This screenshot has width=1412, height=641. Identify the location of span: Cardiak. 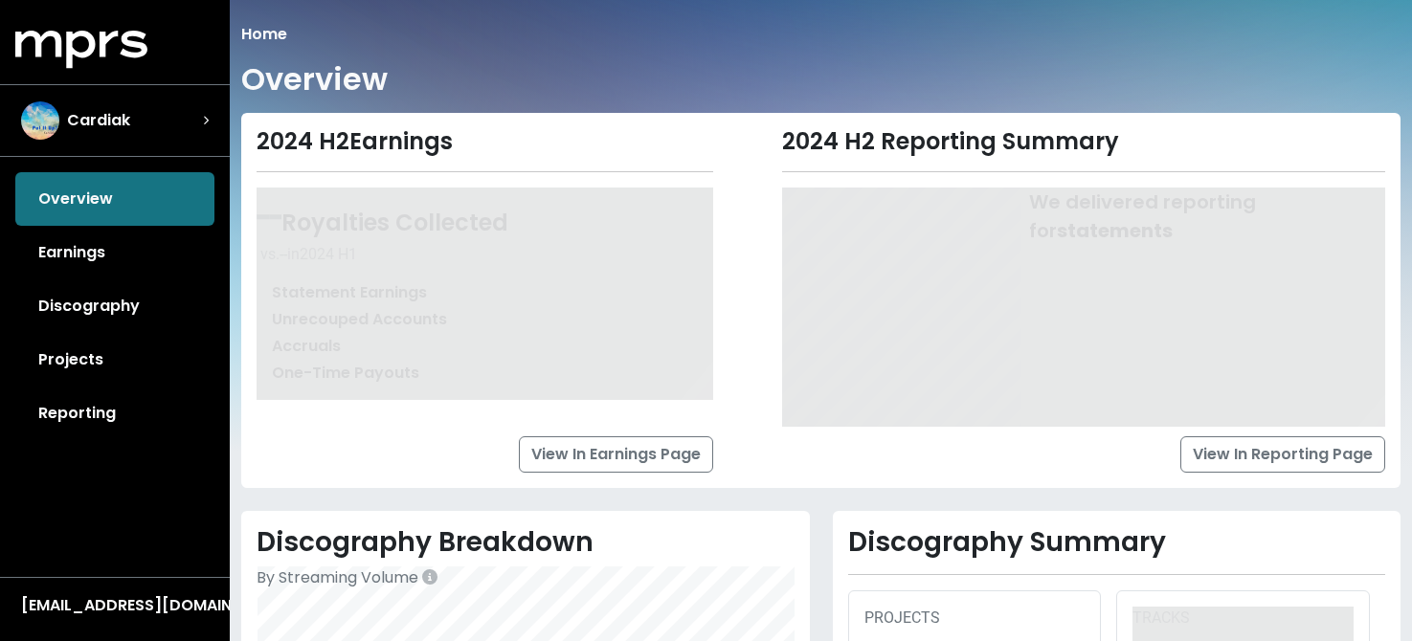
(99, 121).